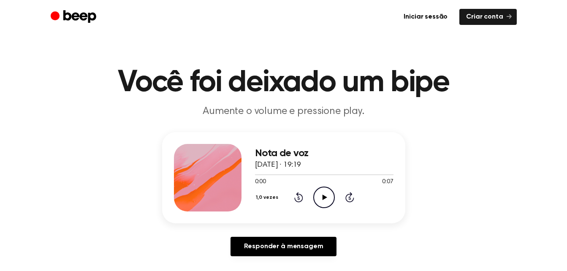 Image resolution: width=567 pixels, height=271 pixels. Describe the element at coordinates (268, 198) in the screenshot. I see `button: 1,0 vezes` at that location.